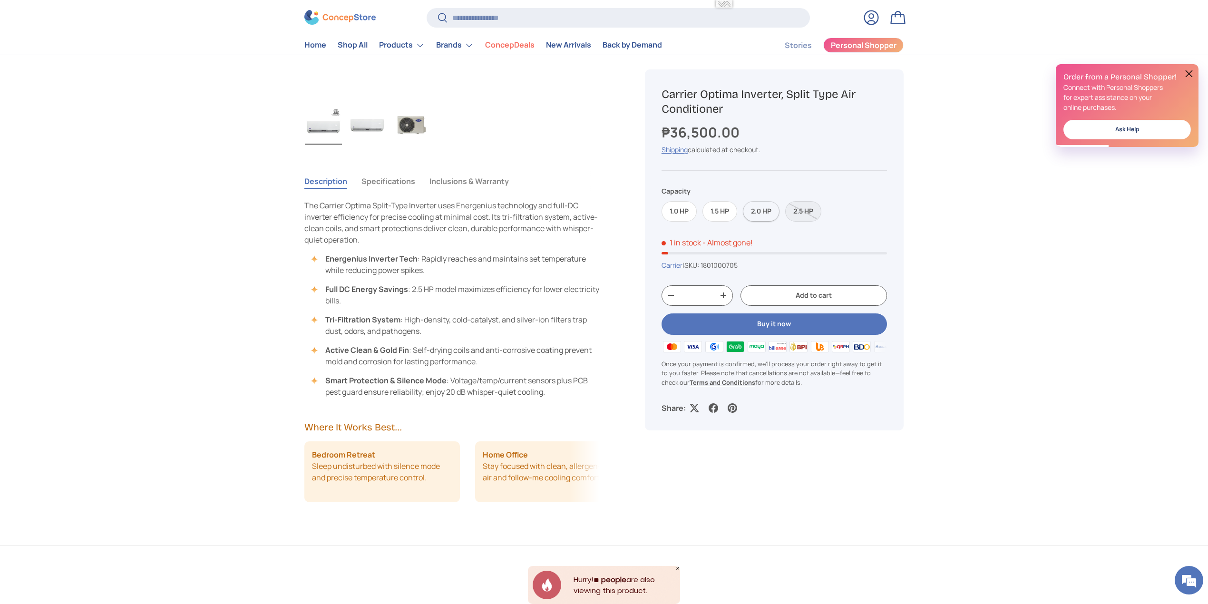  I want to click on nav: Secondary, so click(833, 45).